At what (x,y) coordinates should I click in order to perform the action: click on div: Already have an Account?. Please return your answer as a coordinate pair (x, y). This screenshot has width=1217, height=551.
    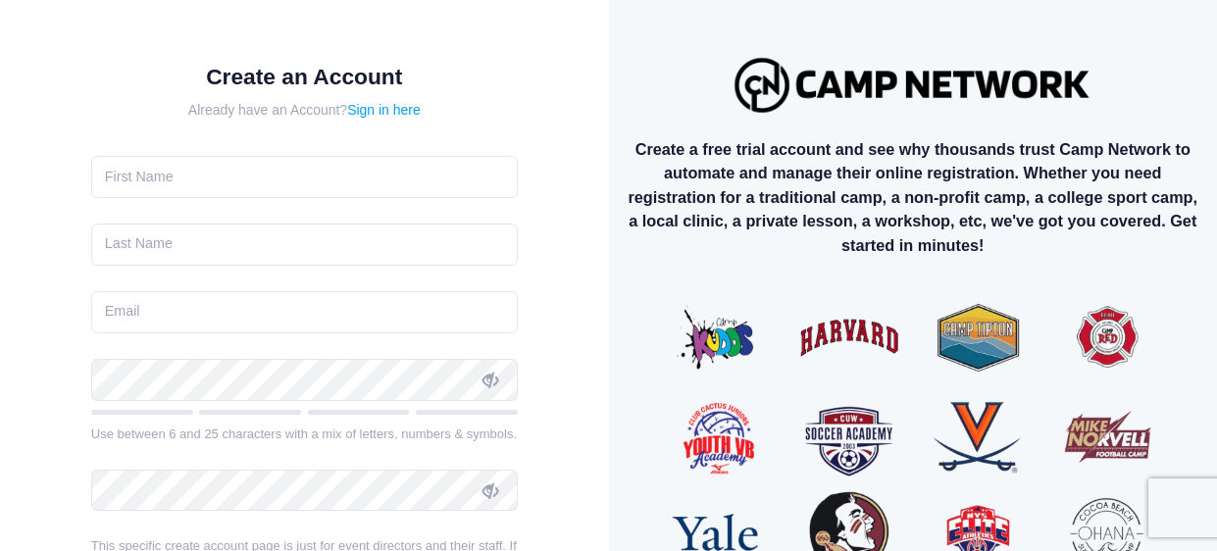
    Looking at the image, I should click on (304, 110).